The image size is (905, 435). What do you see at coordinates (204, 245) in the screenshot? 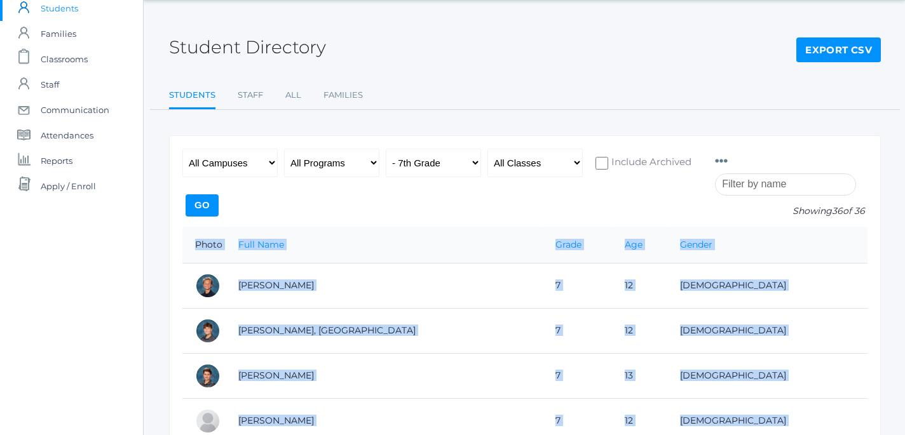
I see `th: Photo` at bounding box center [204, 245].